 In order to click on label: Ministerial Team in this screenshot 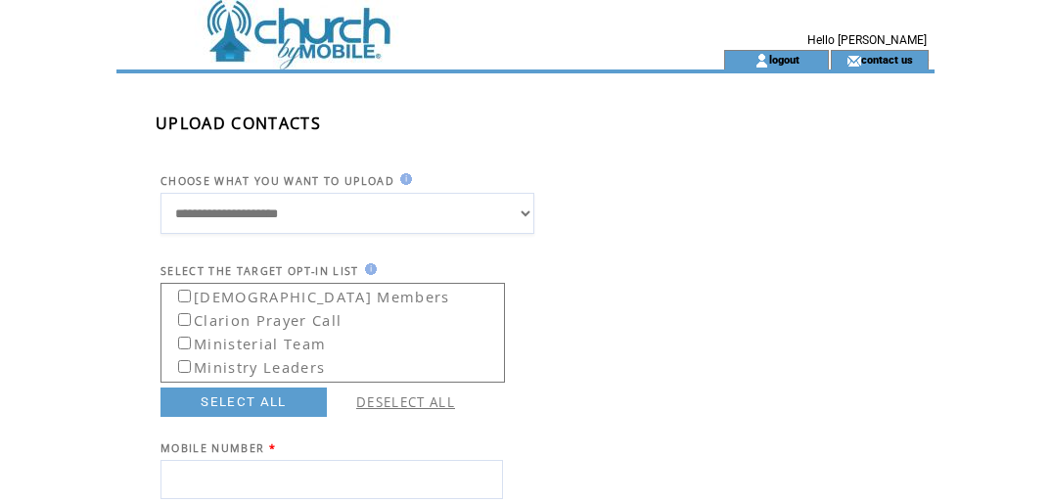, I will do `click(245, 341)`.